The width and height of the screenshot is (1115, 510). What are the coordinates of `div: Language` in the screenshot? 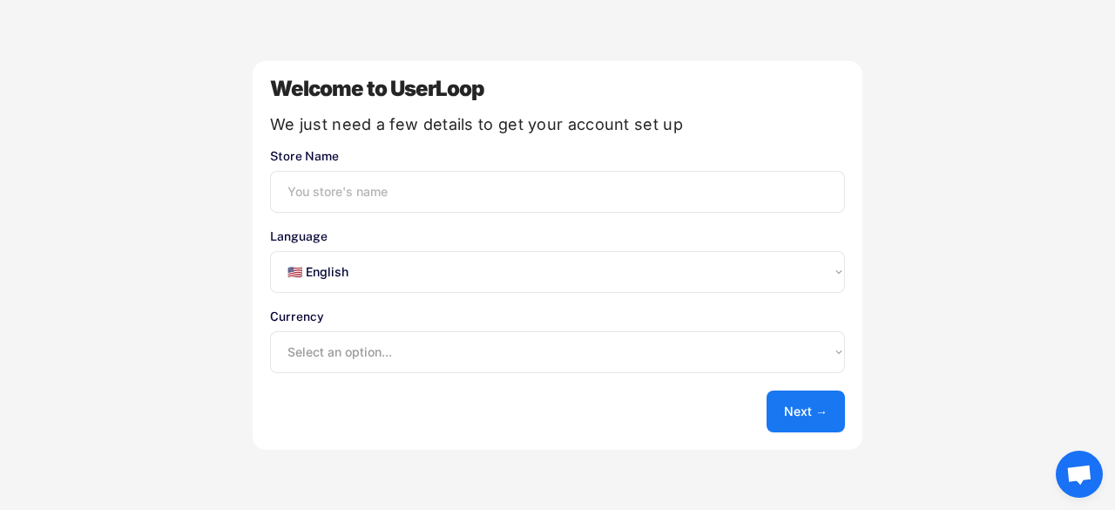 It's located at (557, 236).